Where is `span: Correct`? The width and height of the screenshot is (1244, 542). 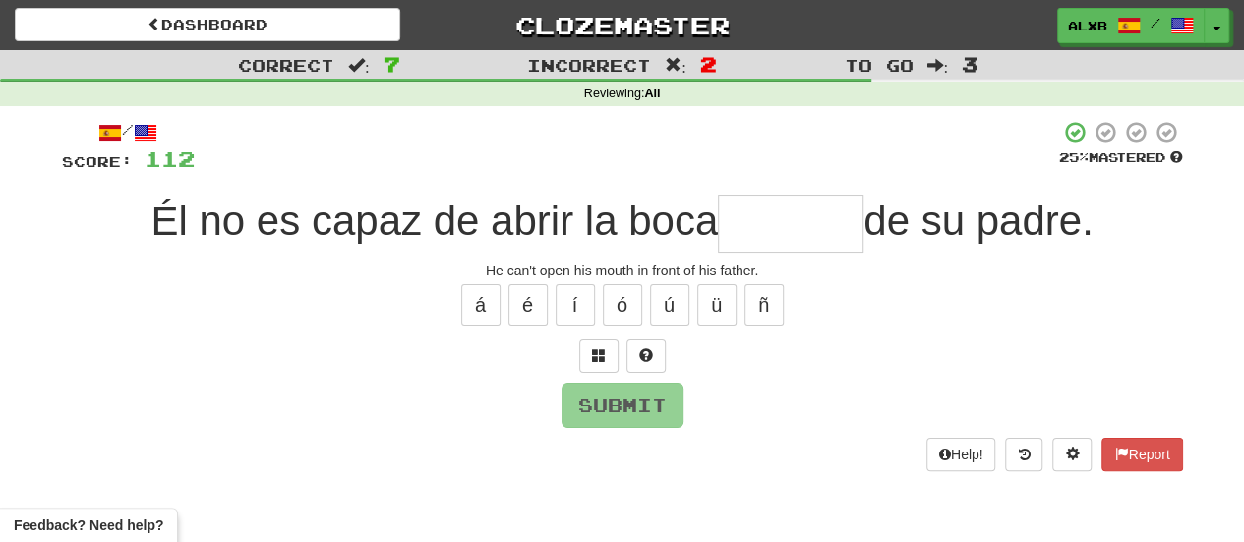
span: Correct is located at coordinates (286, 65).